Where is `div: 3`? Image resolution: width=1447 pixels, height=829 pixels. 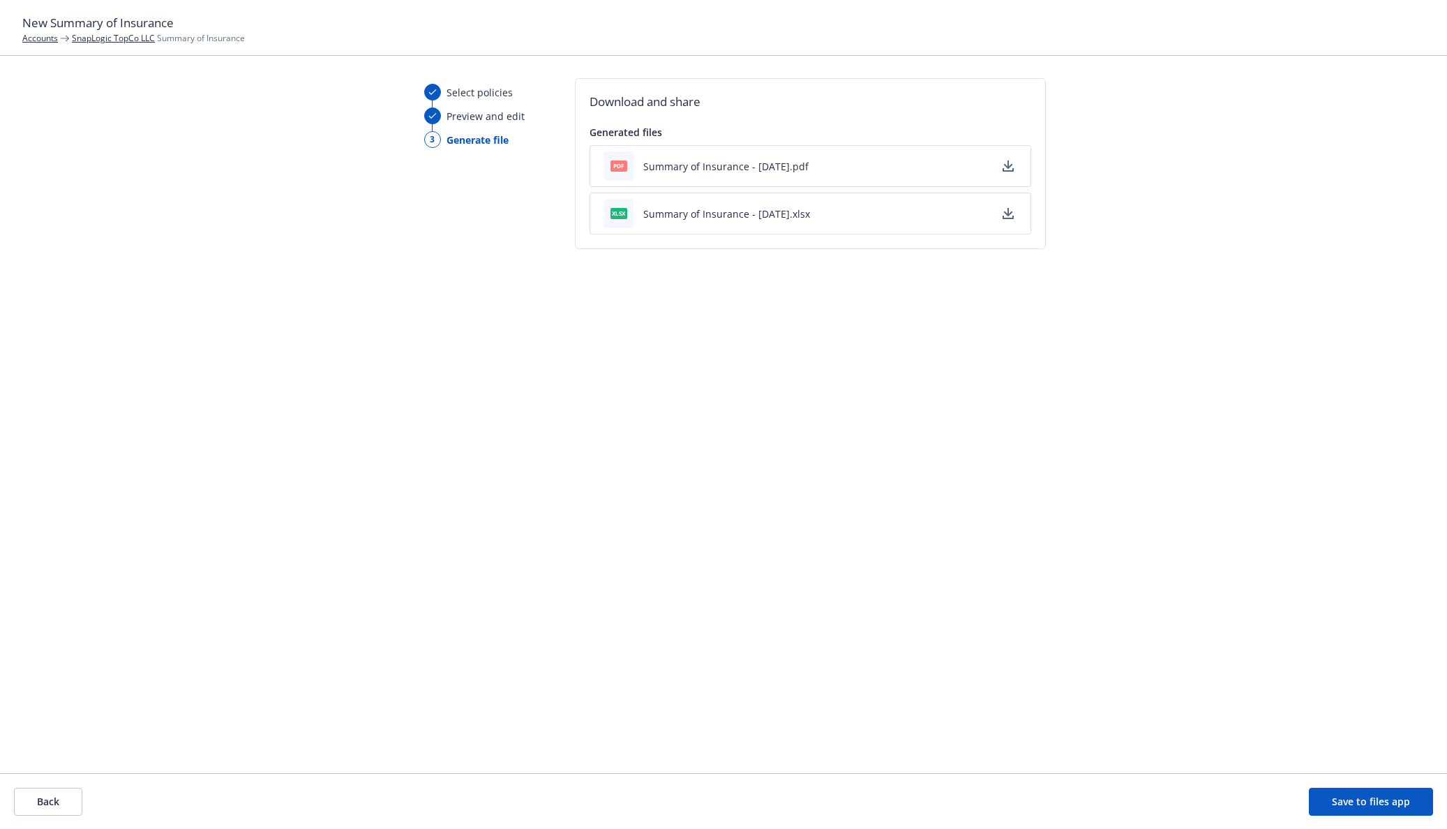
div: 3 is located at coordinates (432, 140).